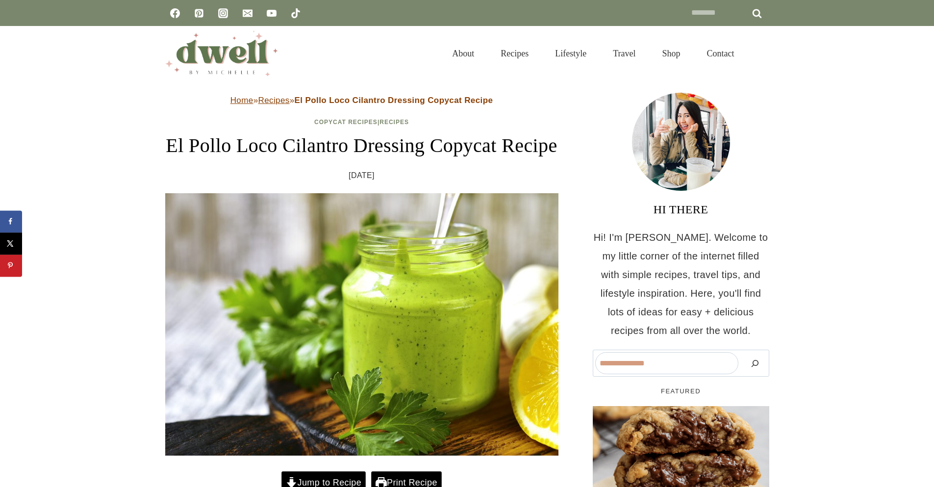  What do you see at coordinates (624, 53) in the screenshot?
I see `a: Travel` at bounding box center [624, 53].